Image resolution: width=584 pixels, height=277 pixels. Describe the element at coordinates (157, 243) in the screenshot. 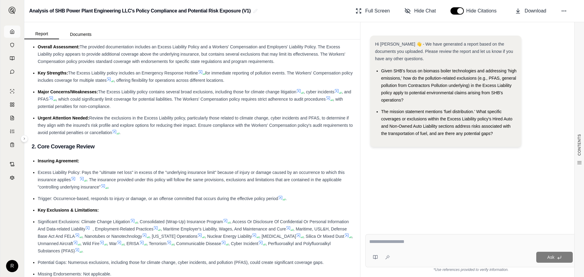

I see `span: , Terrorism` at that location.